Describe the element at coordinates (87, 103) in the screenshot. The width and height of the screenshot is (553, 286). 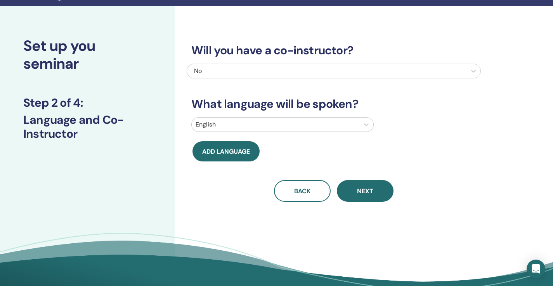
I see `h3: Step 2 of 4 :` at that location.